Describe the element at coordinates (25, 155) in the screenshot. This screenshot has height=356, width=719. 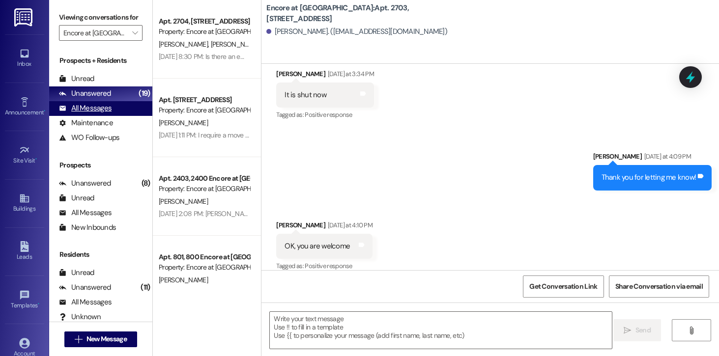
I see `a: Site Visit •` at that location.